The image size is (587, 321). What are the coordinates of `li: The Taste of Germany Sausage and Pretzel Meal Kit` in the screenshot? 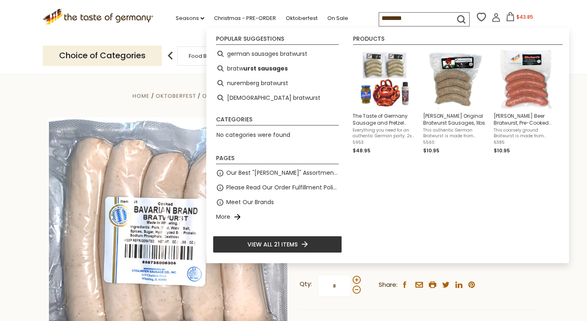 It's located at (385, 102).